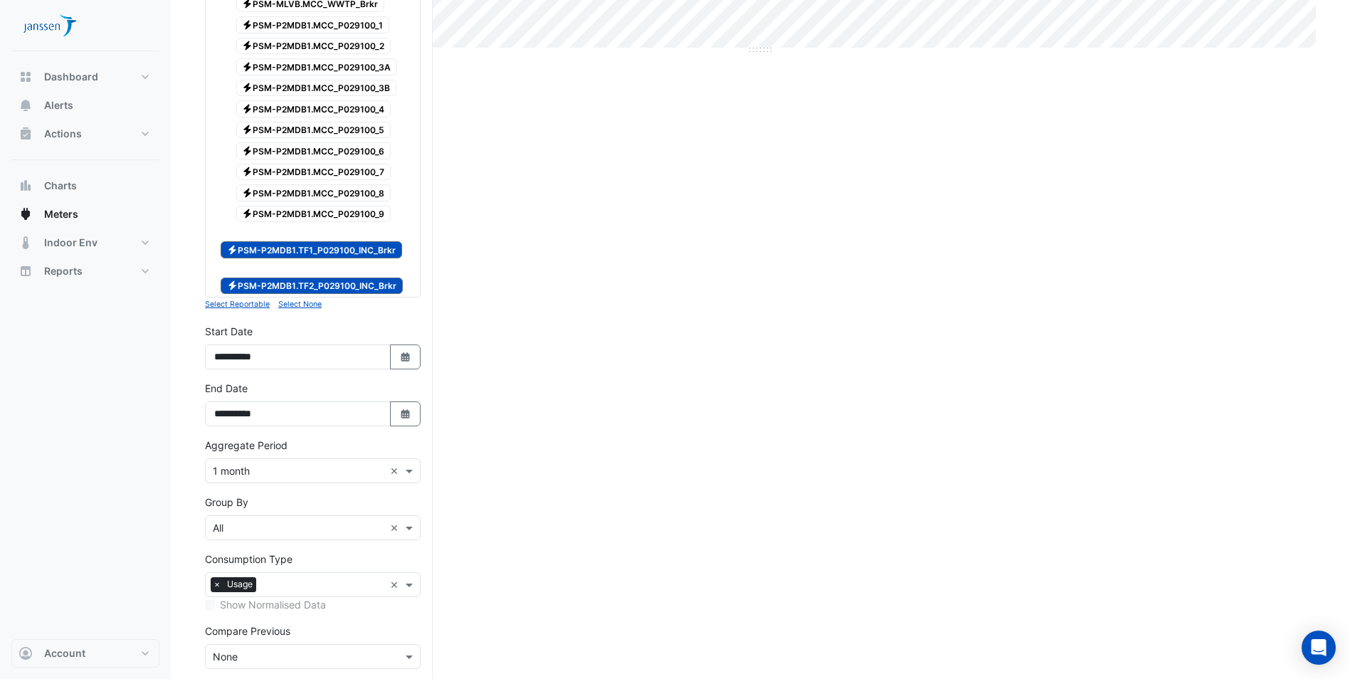 The image size is (1350, 679). I want to click on app-icon: Indoor Env, so click(26, 243).